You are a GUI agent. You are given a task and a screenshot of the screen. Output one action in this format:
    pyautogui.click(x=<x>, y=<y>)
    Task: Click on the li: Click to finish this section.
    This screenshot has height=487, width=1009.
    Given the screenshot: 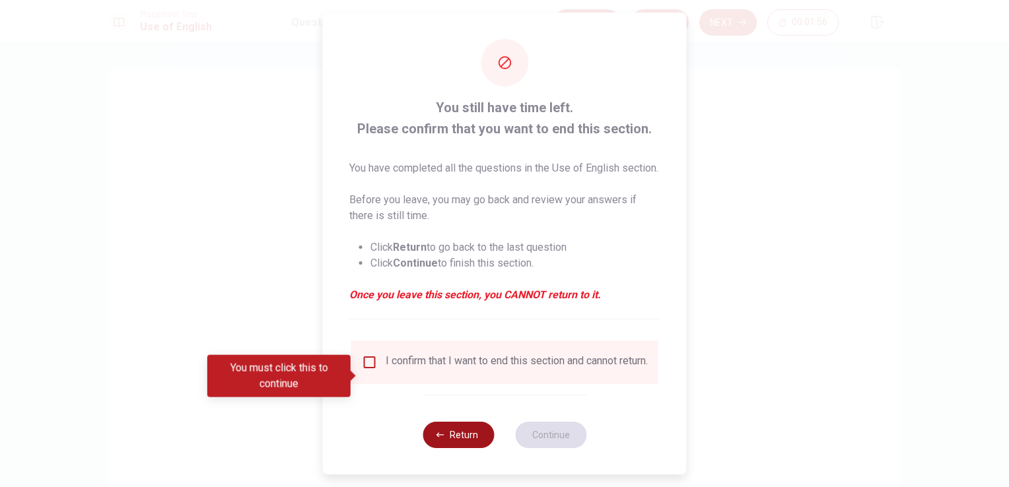 What is the action you would take?
    pyautogui.click(x=515, y=263)
    